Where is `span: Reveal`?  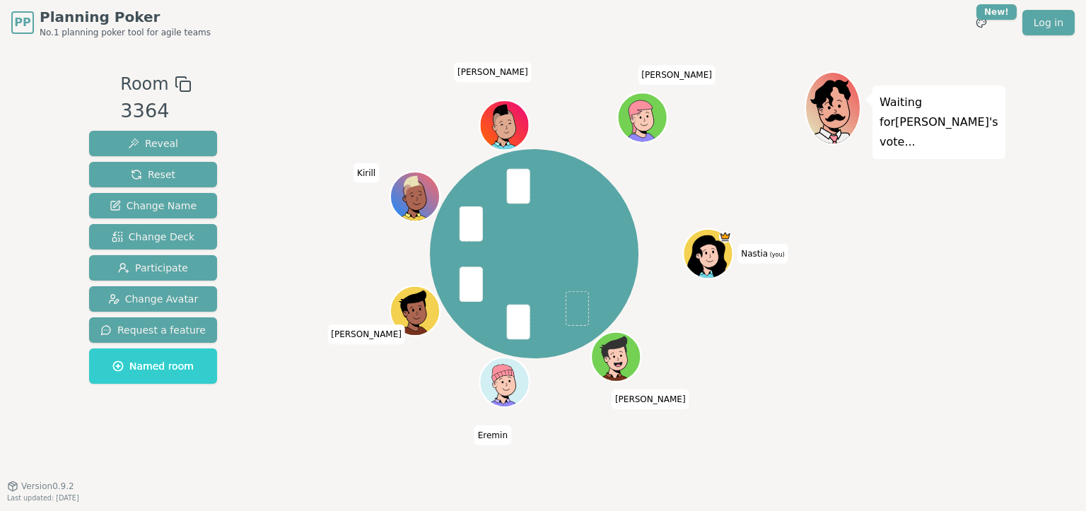
span: Reveal is located at coordinates (153, 144).